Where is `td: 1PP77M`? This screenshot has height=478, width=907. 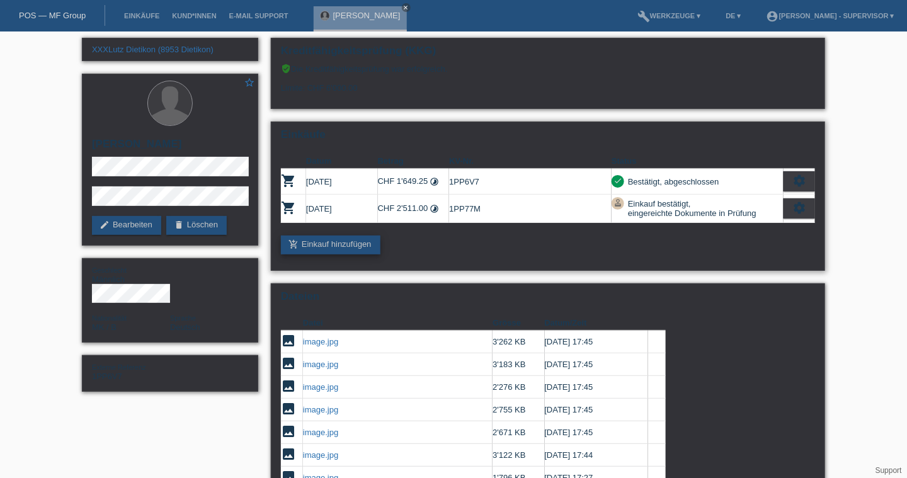
td: 1PP77M is located at coordinates (530, 208).